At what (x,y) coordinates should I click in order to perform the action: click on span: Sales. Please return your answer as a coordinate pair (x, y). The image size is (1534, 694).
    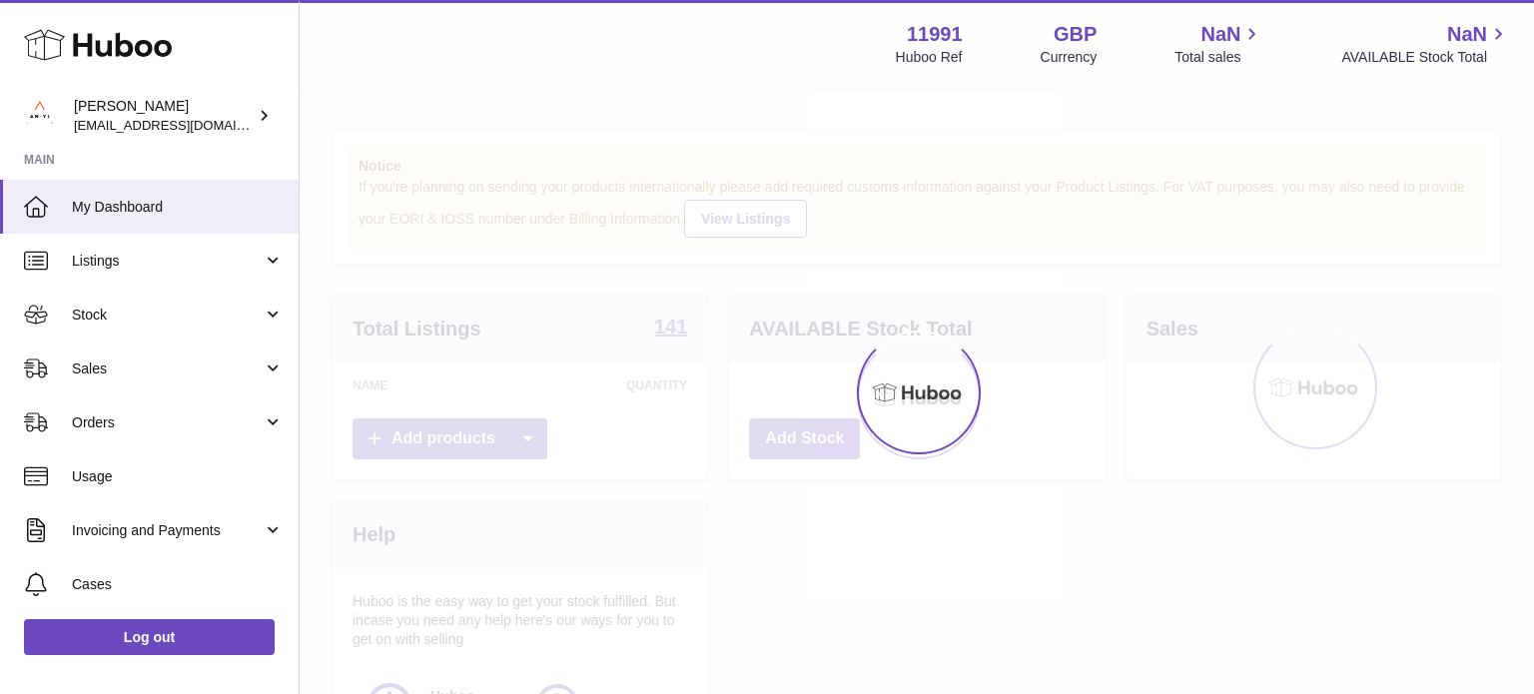
    Looking at the image, I should click on (167, 369).